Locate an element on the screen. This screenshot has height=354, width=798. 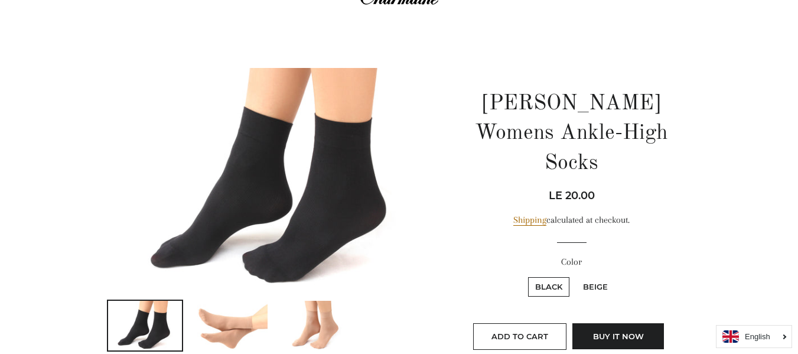
i: English is located at coordinates (757, 336).